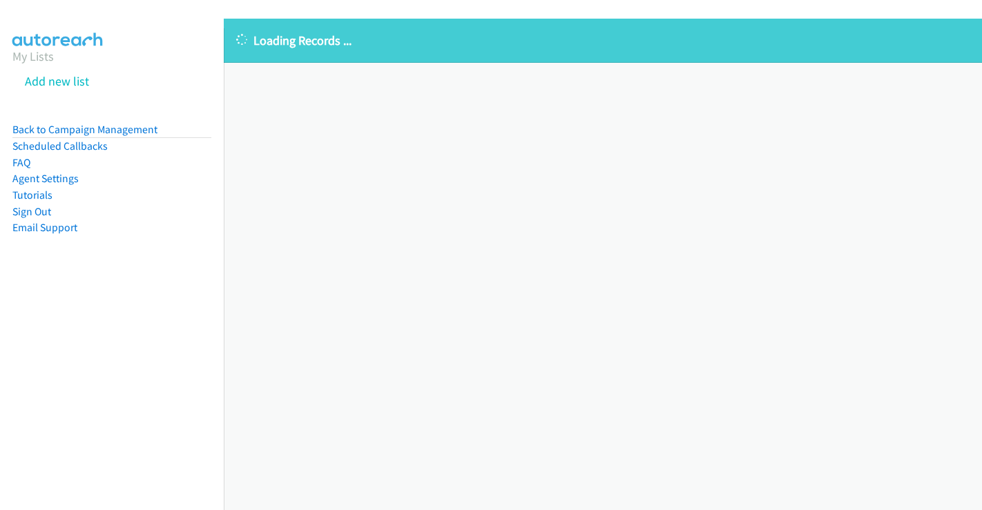 Image resolution: width=982 pixels, height=510 pixels. Describe the element at coordinates (60, 146) in the screenshot. I see `a: Scheduled Callbacks` at that location.